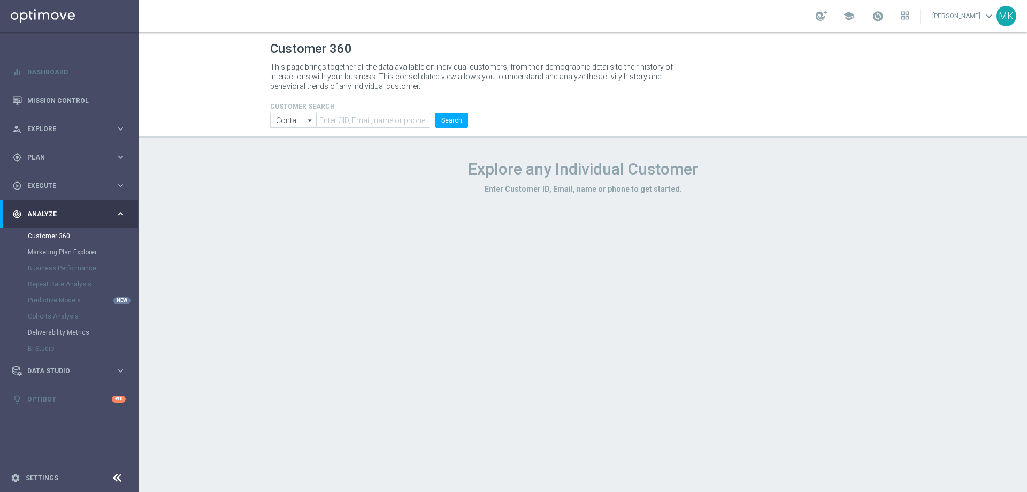  Describe the element at coordinates (69, 371) in the screenshot. I see `button: Data Studio keyboard_arrow_right` at that location.